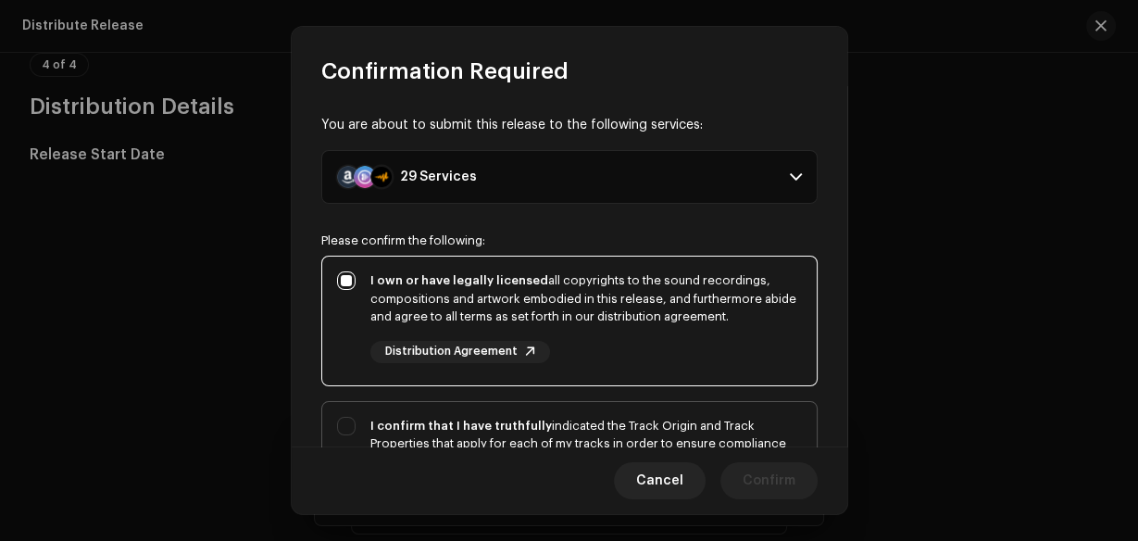  Describe the element at coordinates (569, 177) in the screenshot. I see `p-accordion-header: 29 Services` at that location.